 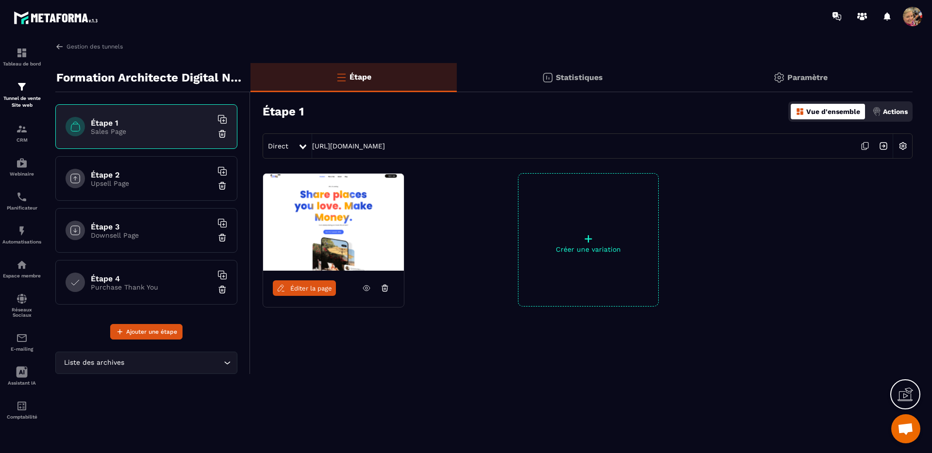 I want to click on p: Actions, so click(x=895, y=112).